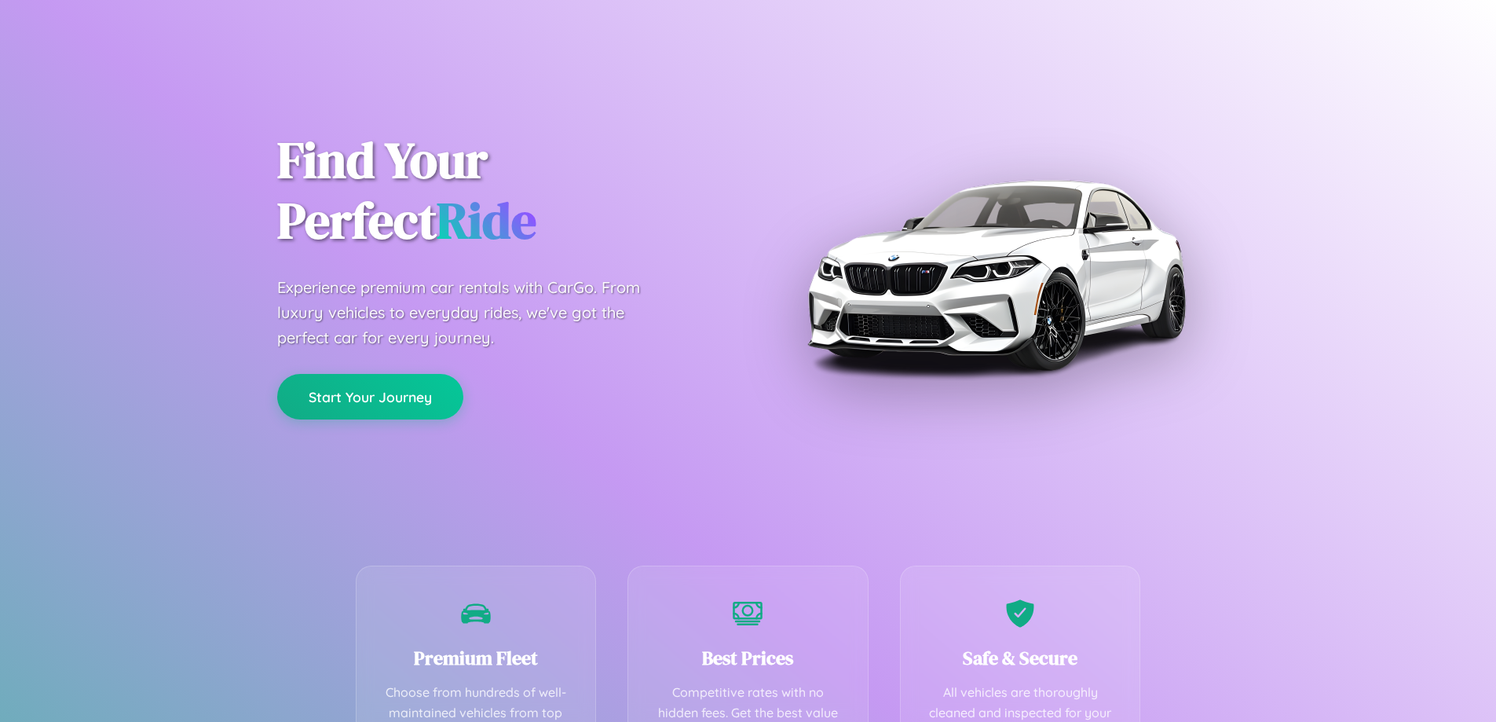 This screenshot has height=722, width=1496. Describe the element at coordinates (473, 312) in the screenshot. I see `p: Experience premium car rentals with CarGo. From luxury vehicles to everyday rides, we've got the ...` at that location.